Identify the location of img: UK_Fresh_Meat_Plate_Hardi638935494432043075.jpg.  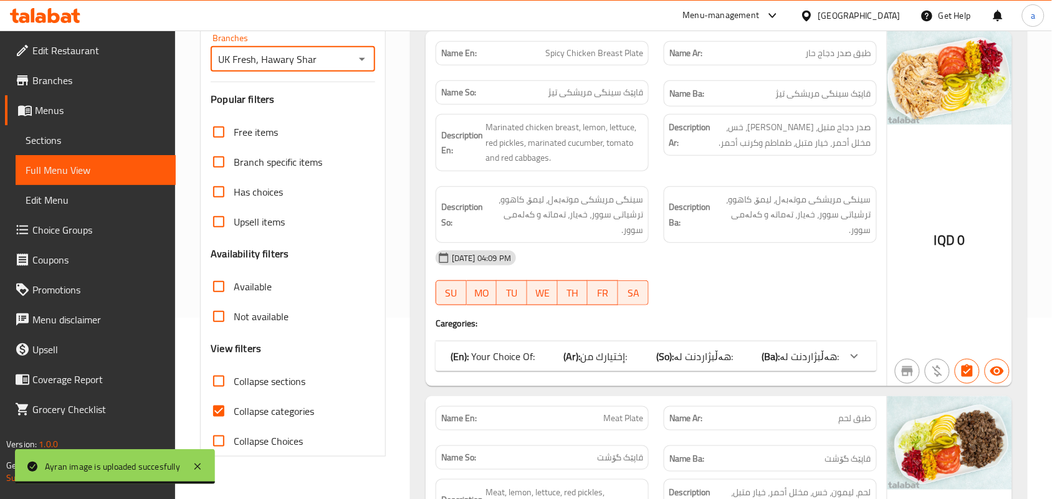
(950, 443).